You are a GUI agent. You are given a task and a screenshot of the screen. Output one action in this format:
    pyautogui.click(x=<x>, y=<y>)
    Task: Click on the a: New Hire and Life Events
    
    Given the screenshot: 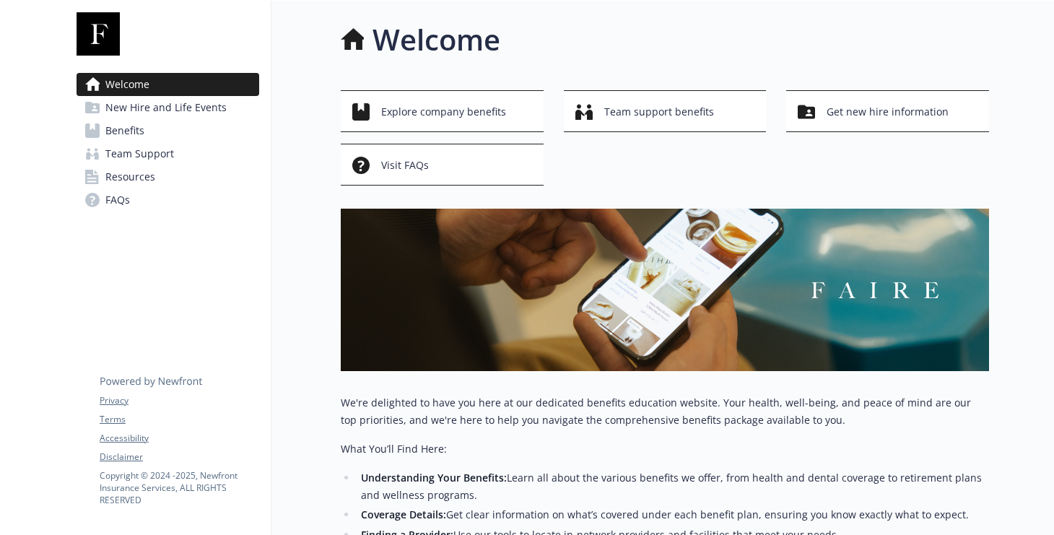 What is the action you would take?
    pyautogui.click(x=167, y=108)
    